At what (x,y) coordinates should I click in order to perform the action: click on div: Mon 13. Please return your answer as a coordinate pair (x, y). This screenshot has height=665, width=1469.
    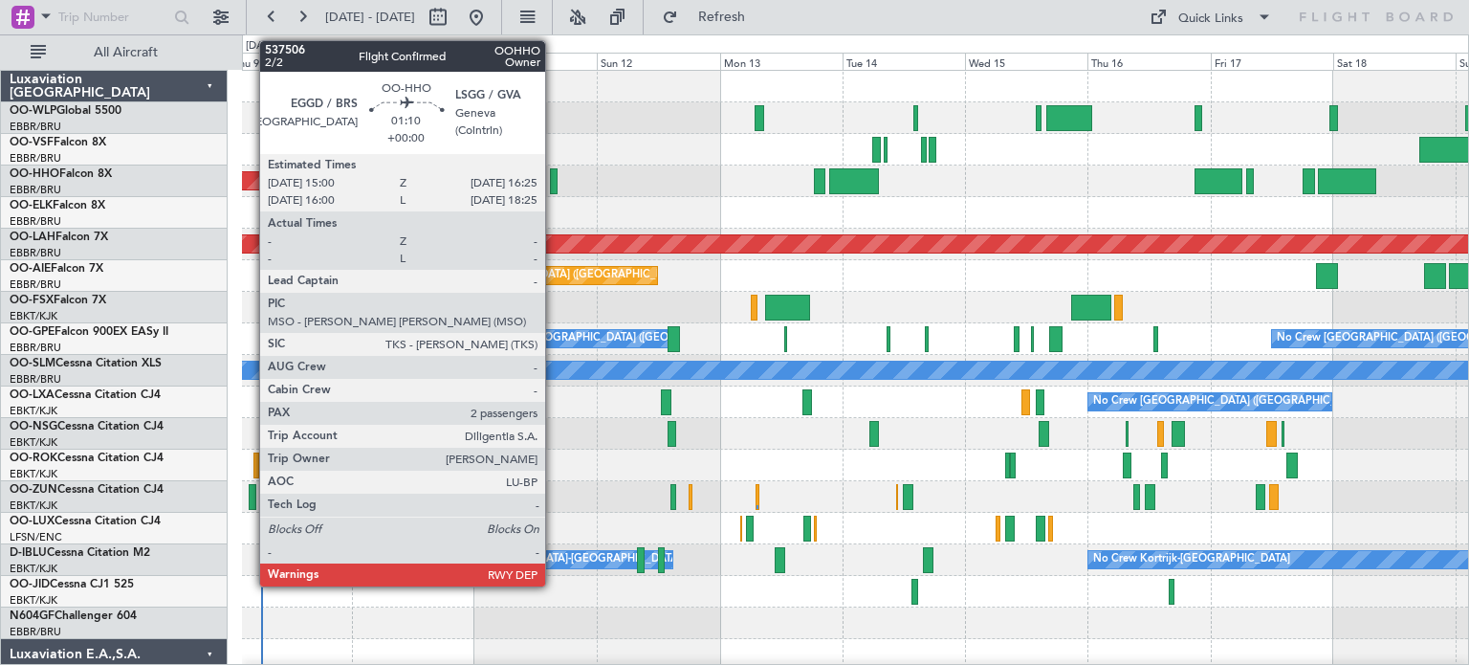
    Looking at the image, I should click on (781, 61).